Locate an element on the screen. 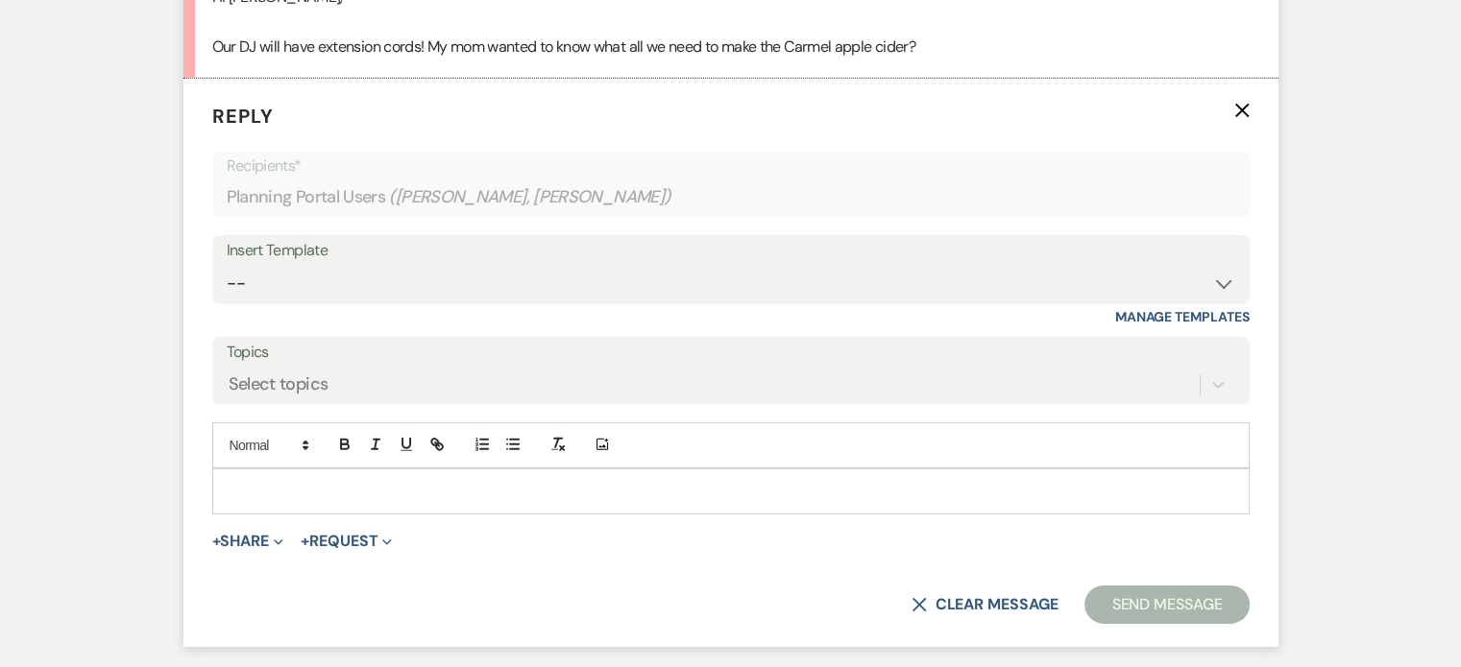 The height and width of the screenshot is (667, 1461). div: Select topics is located at coordinates (279, 384).